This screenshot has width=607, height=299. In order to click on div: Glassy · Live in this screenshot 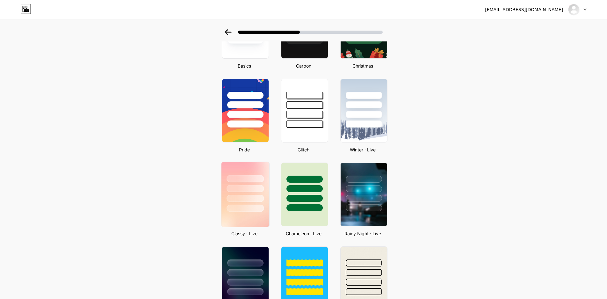, I will do `click(244, 233)`.